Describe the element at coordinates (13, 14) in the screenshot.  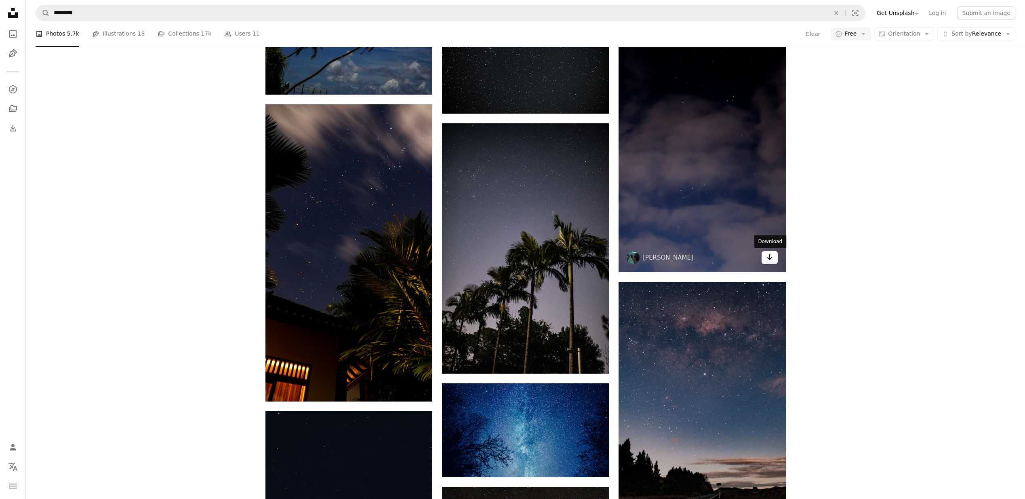
I see `a: Home — Unsplash` at that location.